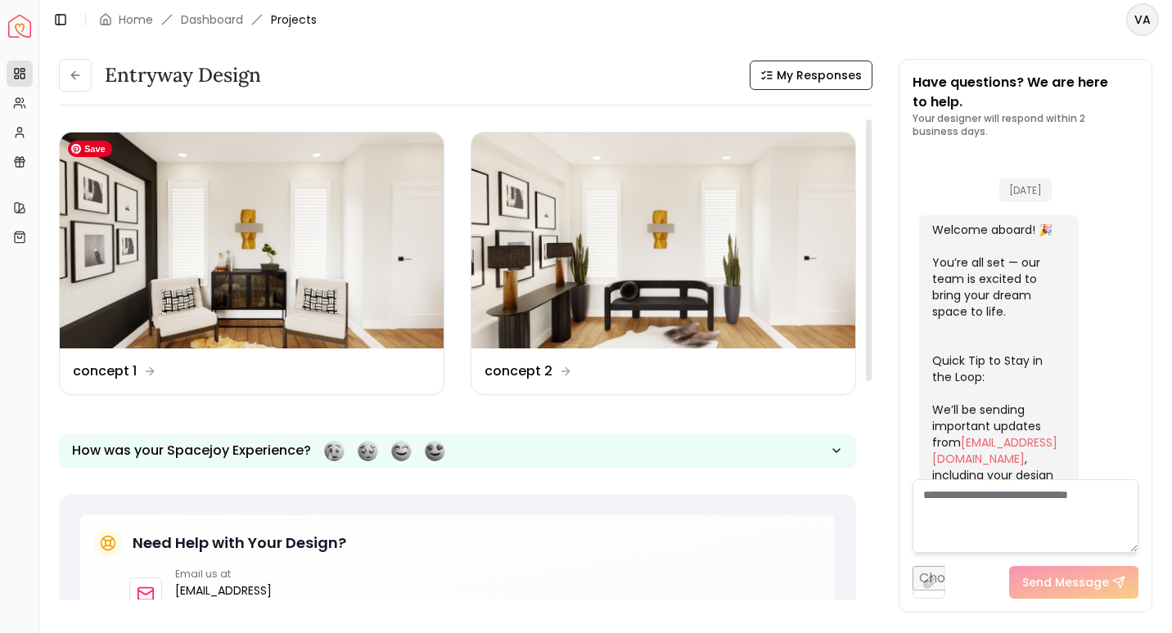 This screenshot has width=1172, height=633. What do you see at coordinates (191, 451) in the screenshot?
I see `p: How was your Spacejoy Experience?` at bounding box center [191, 451].